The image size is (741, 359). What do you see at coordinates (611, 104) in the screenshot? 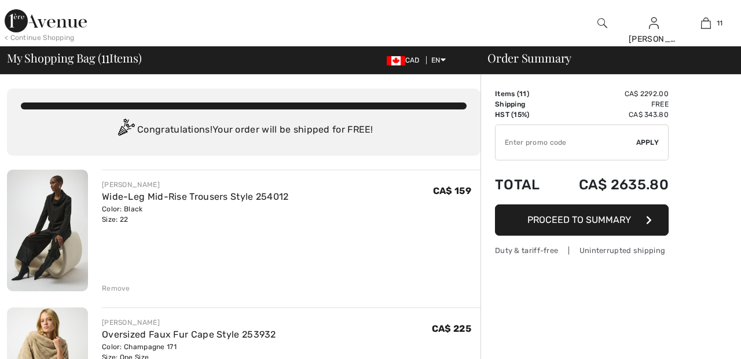
I see `td: Free` at bounding box center [611, 104].